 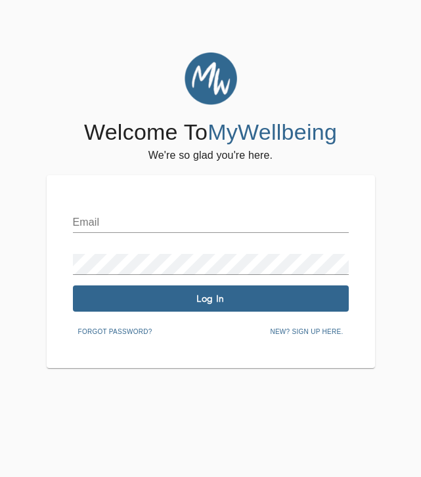 What do you see at coordinates (306, 332) in the screenshot?
I see `span: New? Sign up here.` at bounding box center [306, 332].